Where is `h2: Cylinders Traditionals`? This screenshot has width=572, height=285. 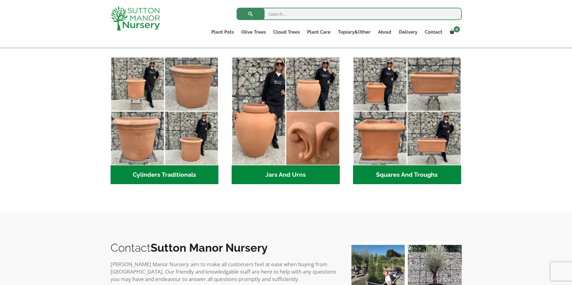
h2: Cylinders Traditionals is located at coordinates (165, 175).